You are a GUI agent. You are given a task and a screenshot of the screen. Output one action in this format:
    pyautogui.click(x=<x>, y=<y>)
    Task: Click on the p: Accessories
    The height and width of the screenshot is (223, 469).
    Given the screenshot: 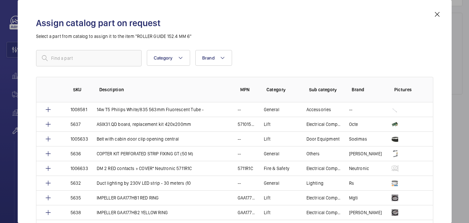 What is the action you would take?
    pyautogui.click(x=319, y=110)
    